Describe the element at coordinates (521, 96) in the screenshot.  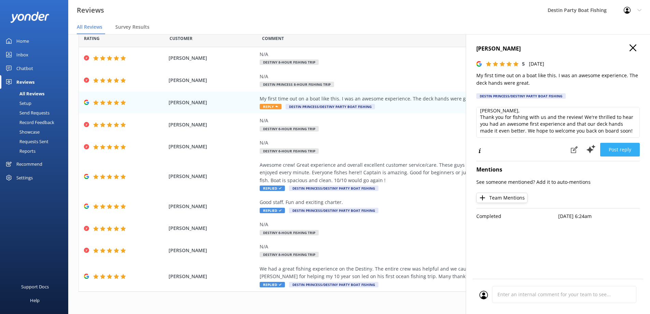
I see `div: Destin Princess/Destiny Party Boat Fishing` at that location.